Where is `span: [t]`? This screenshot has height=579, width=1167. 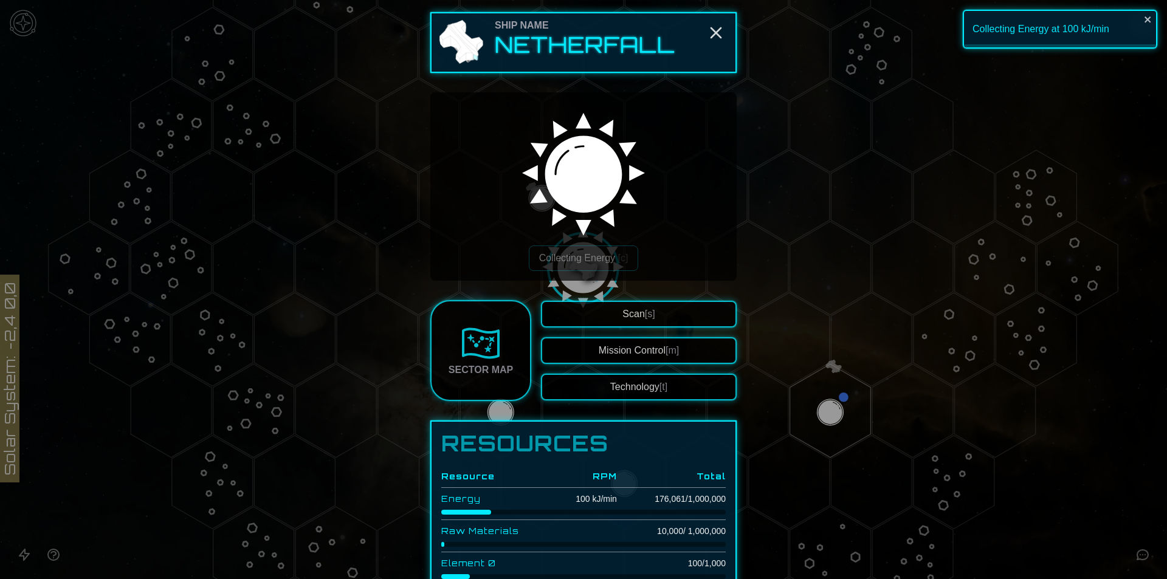
span: [t] is located at coordinates (663, 387).